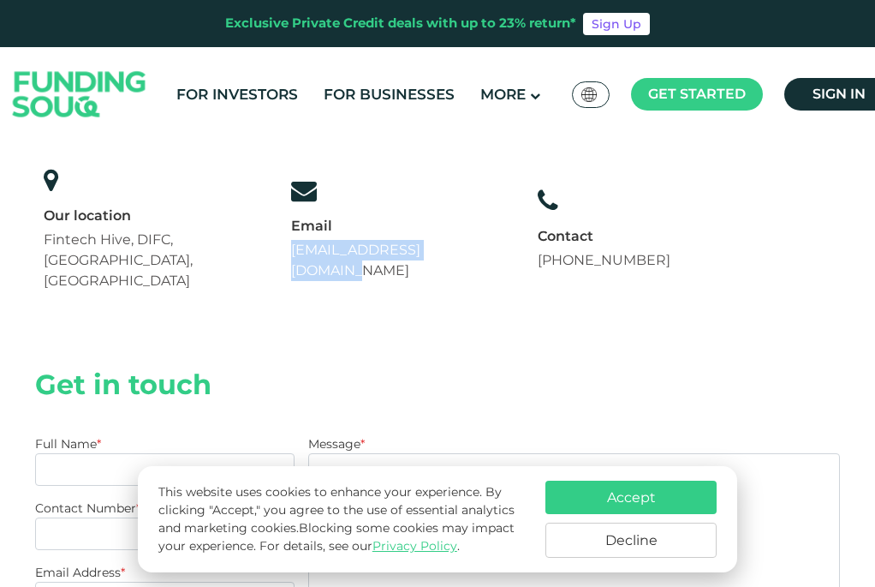  Describe the element at coordinates (68, 444) in the screenshot. I see `label: Full Name` at that location.